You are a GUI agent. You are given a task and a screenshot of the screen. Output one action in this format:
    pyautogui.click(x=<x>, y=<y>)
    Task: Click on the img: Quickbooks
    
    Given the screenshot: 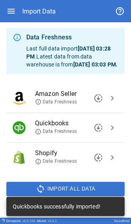 What is the action you would take?
    pyautogui.click(x=19, y=128)
    